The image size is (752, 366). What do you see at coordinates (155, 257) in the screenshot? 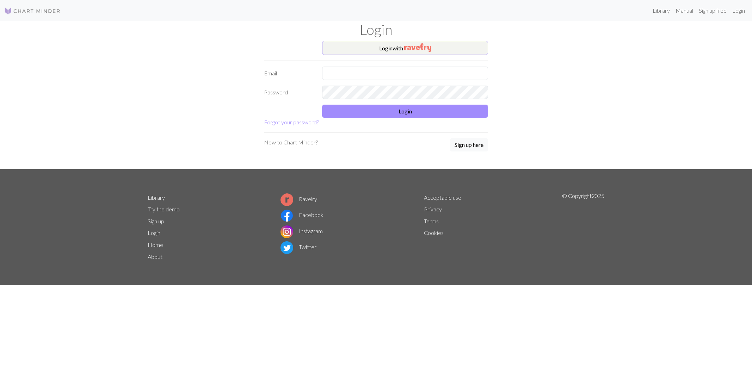
I see `a: About` at bounding box center [155, 257].